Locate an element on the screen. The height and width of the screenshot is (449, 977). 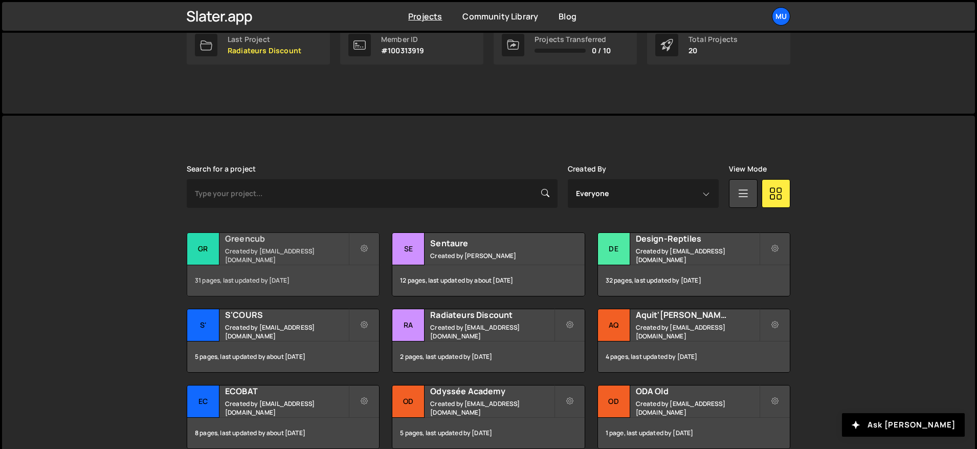
label: View Mode is located at coordinates (748, 169).